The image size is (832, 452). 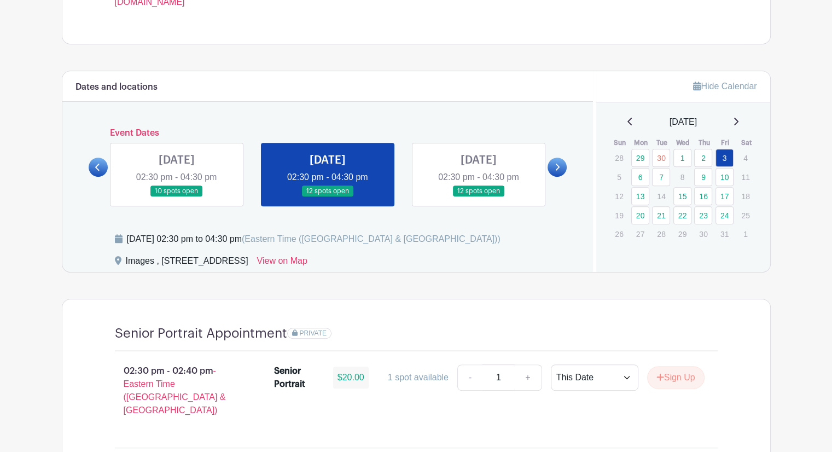 What do you see at coordinates (745, 196) in the screenshot?
I see `p: 18` at bounding box center [745, 196].